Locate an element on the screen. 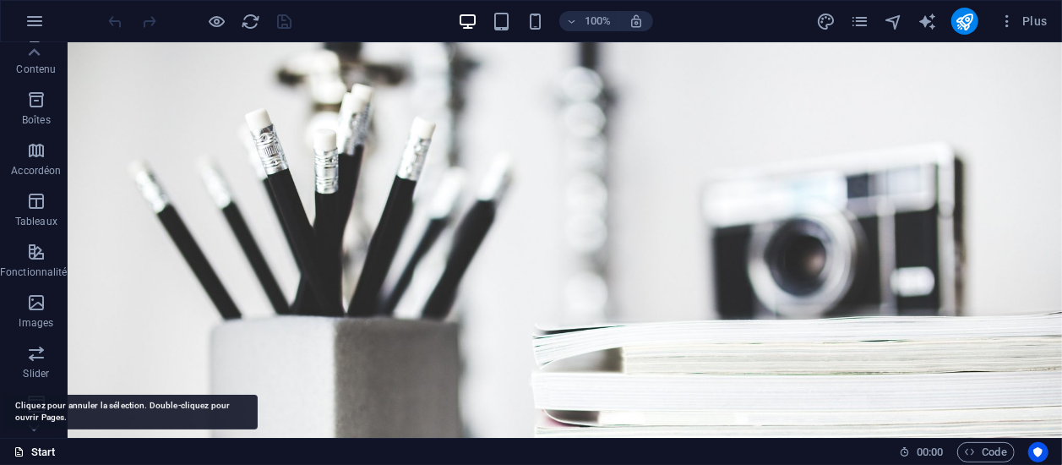 The width and height of the screenshot is (1062, 465). i: Publier is located at coordinates (964, 21).